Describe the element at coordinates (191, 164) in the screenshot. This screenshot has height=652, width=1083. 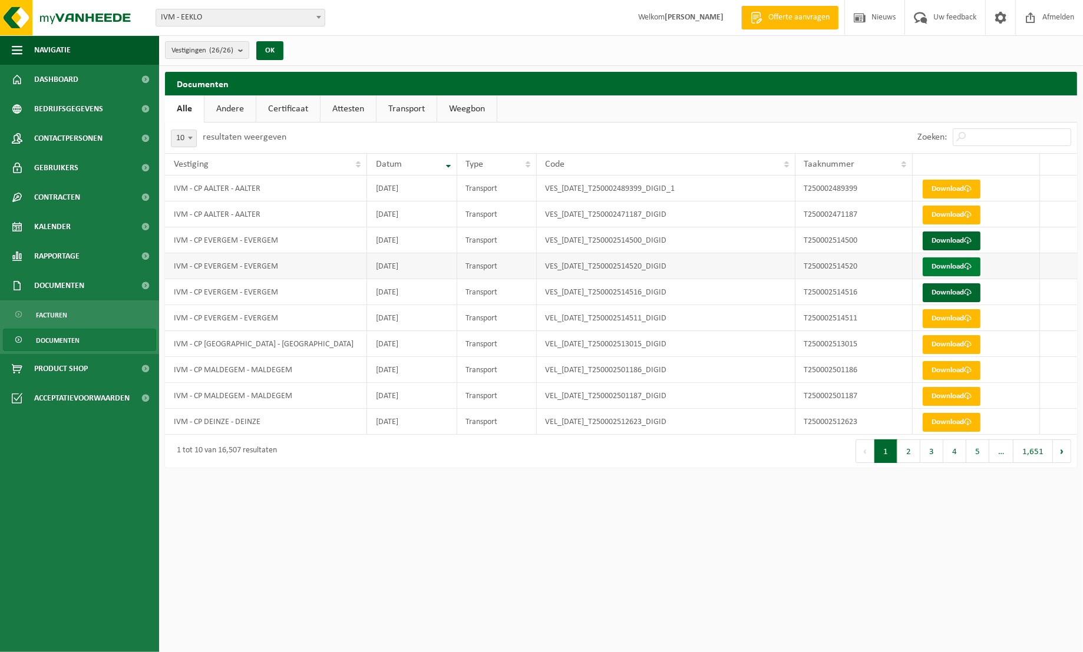
I see `span: Vestiging` at that location.